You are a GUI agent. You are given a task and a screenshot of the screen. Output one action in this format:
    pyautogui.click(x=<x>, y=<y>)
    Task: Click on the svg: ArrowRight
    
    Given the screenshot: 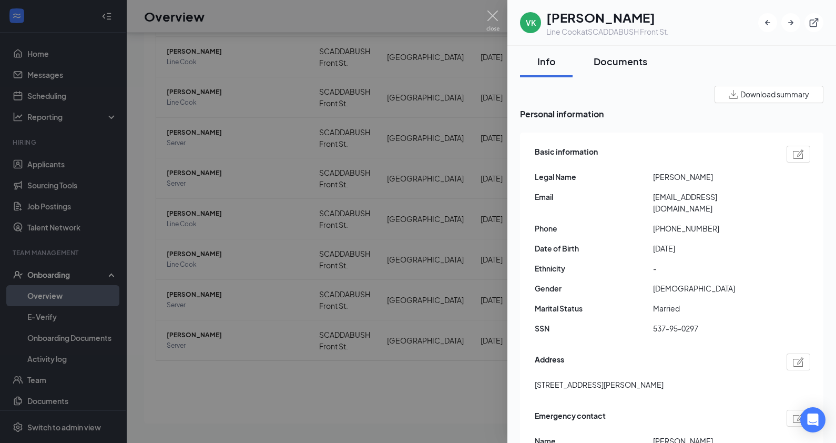 What is the action you would take?
    pyautogui.click(x=791, y=23)
    